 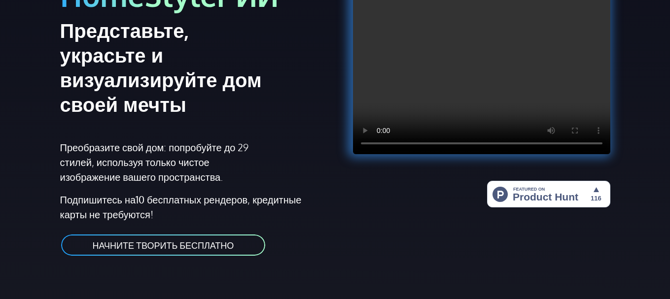 I want to click on img: HomeStyler AI — дизайн интерьера стал проще: один клик до дома вашей мечты | Product Hunt, so click(x=549, y=194).